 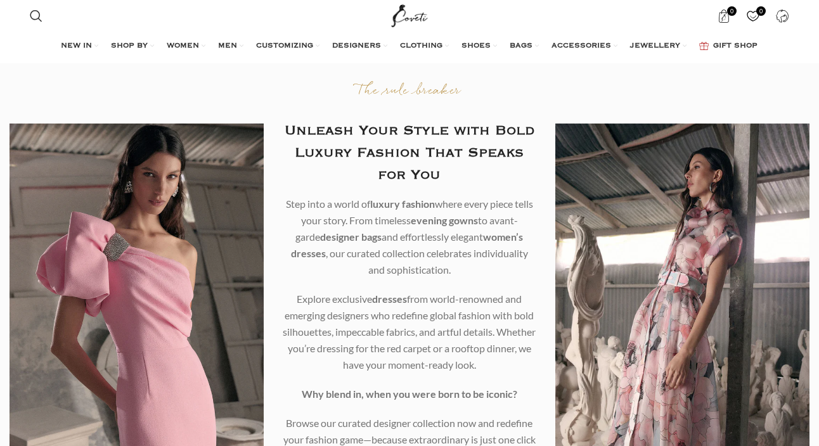 I want to click on b: women’s dresses, so click(x=407, y=245).